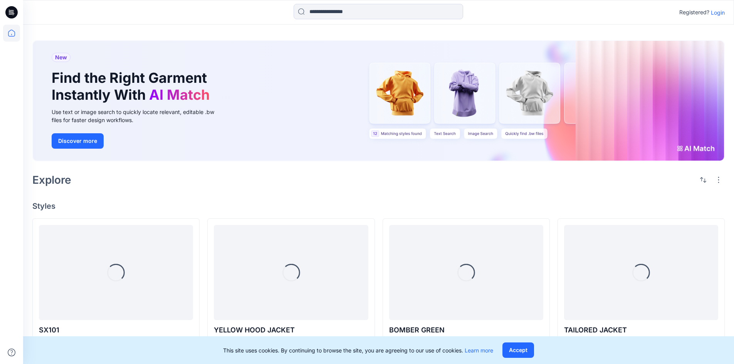 The height and width of the screenshot is (364, 734). What do you see at coordinates (77, 141) in the screenshot?
I see `a: Discover more` at bounding box center [77, 141].